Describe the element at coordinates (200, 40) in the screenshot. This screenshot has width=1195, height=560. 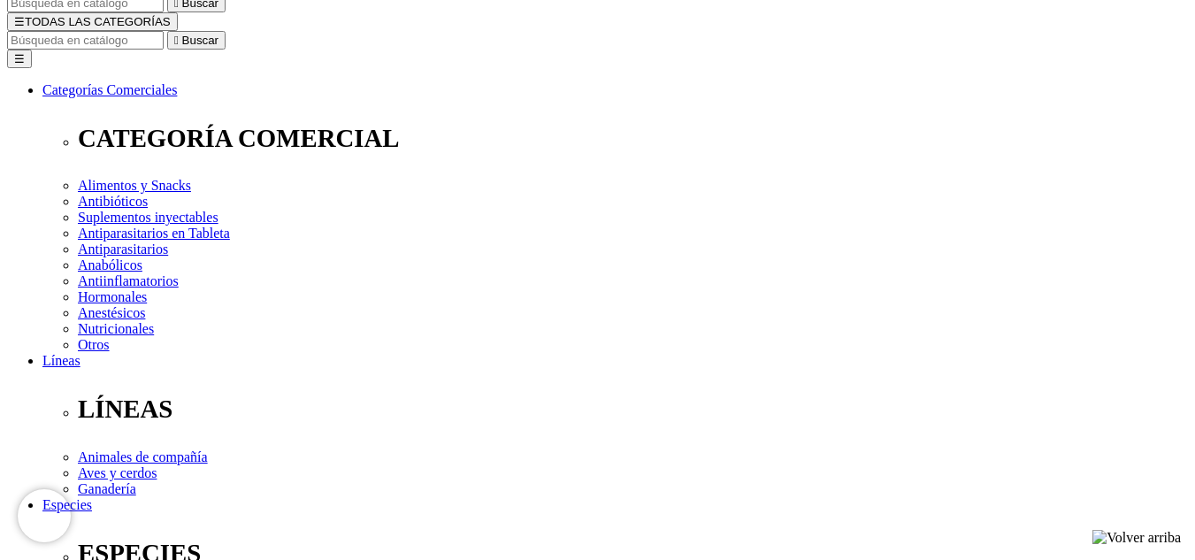
I see `span: Buscar` at that location.